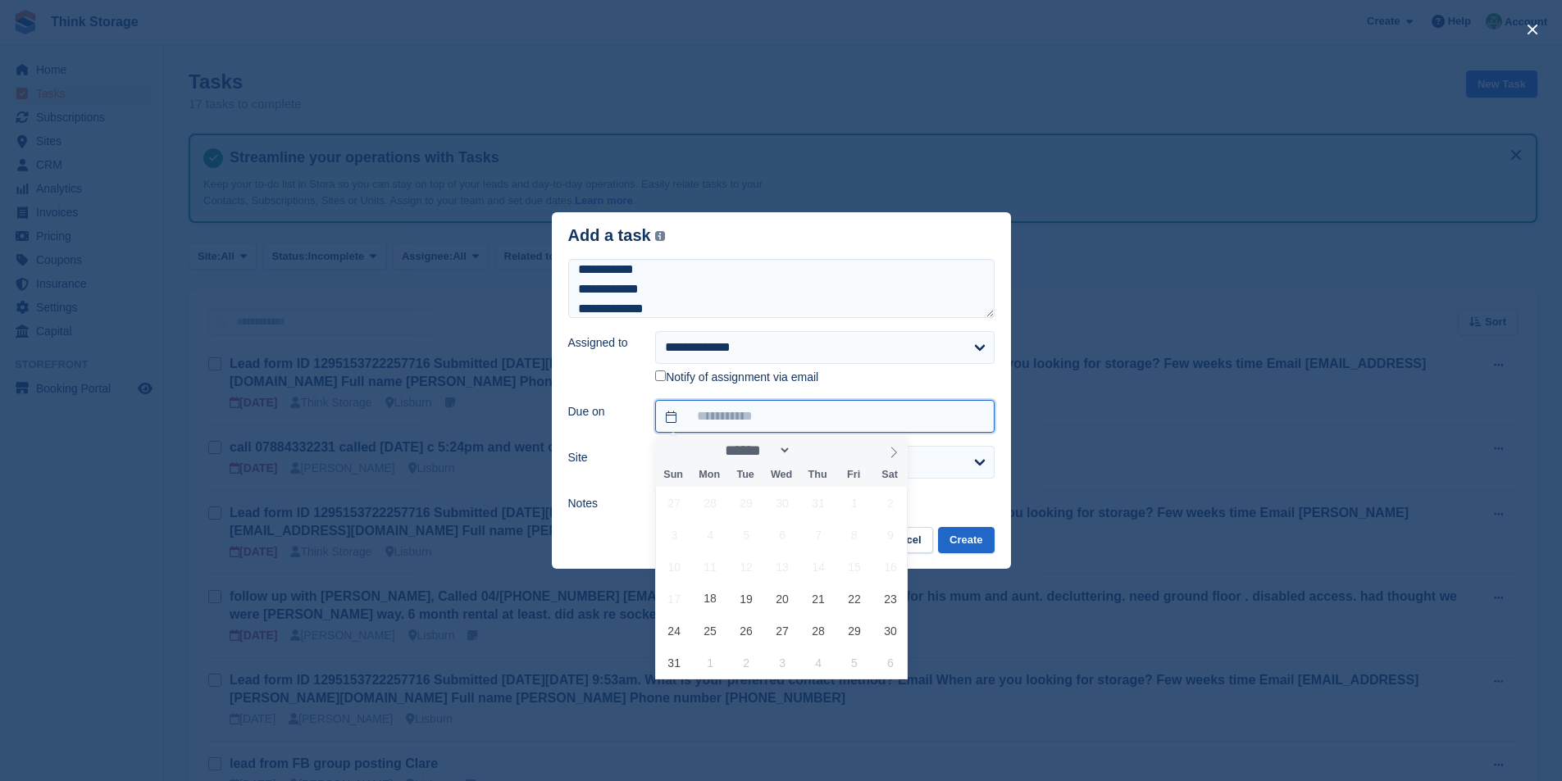 Image resolution: width=1562 pixels, height=781 pixels. Describe the element at coordinates (782, 631) in the screenshot. I see `span: August 27, 2025` at that location.